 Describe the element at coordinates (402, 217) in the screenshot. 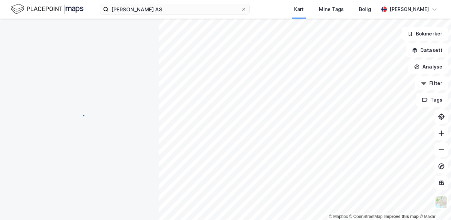

I see `a: Improve this map` at that location.